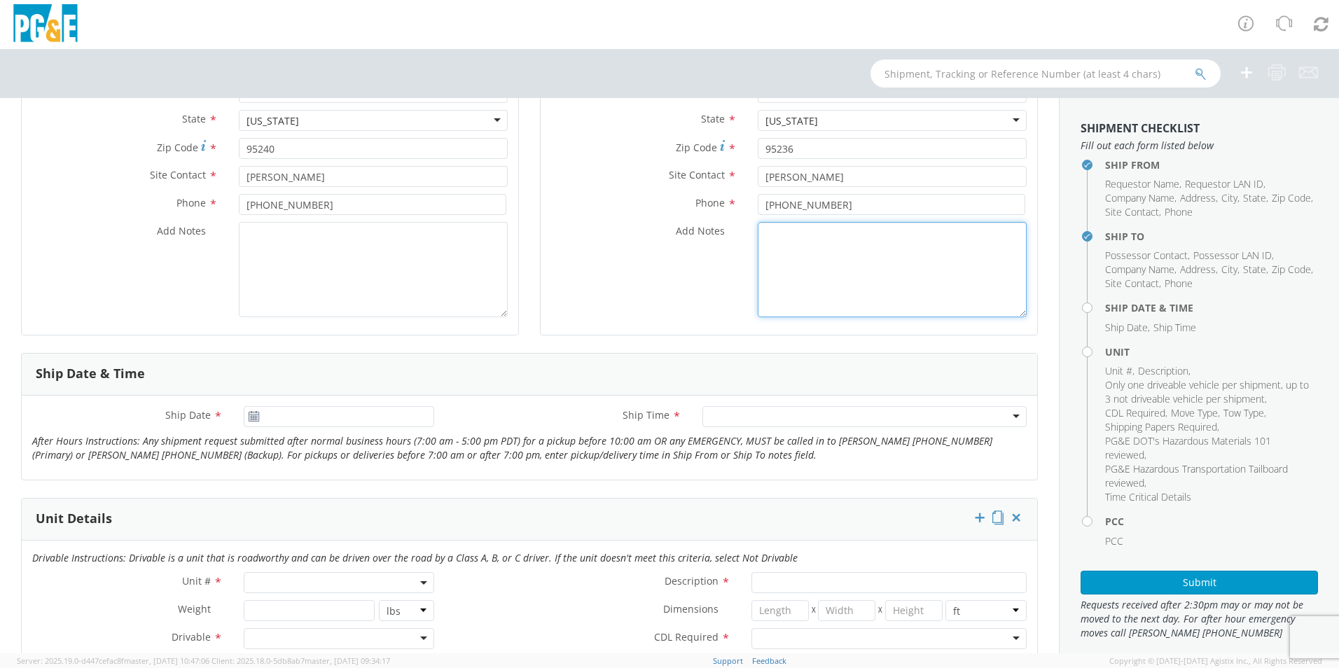 This screenshot has width=1339, height=668. Describe the element at coordinates (1244, 412) in the screenshot. I see `span: Tow Type` at that location.